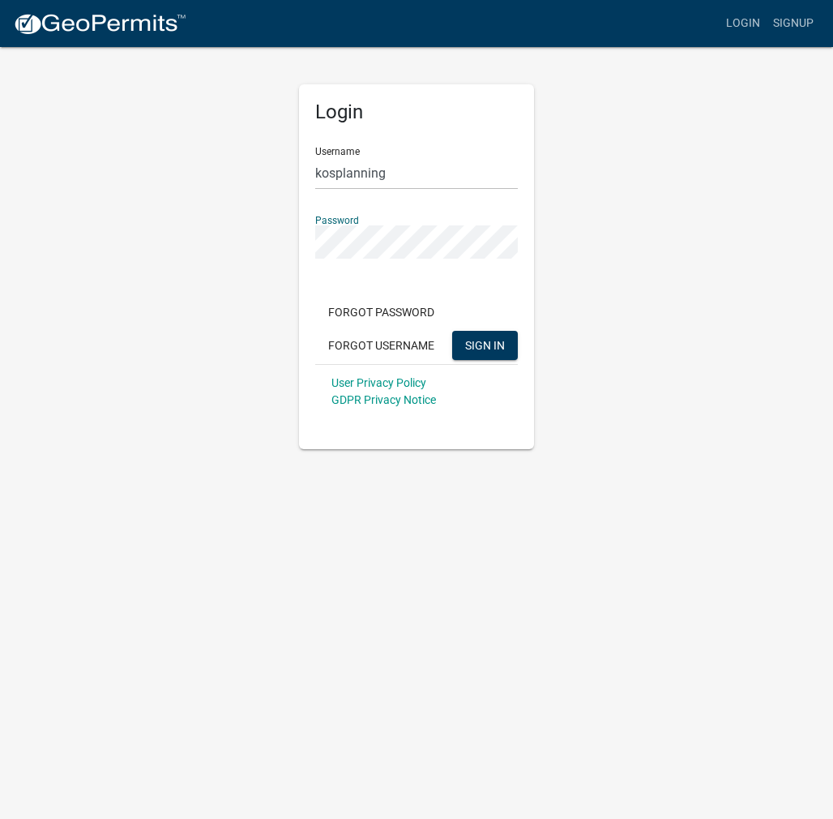 The width and height of the screenshot is (833, 819). I want to click on button: Forgot Username, so click(381, 345).